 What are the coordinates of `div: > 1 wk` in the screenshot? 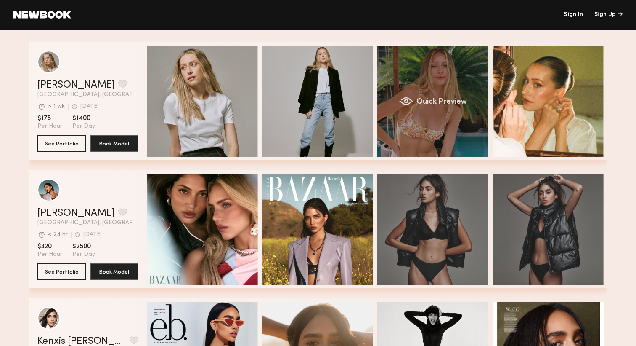 It's located at (56, 106).